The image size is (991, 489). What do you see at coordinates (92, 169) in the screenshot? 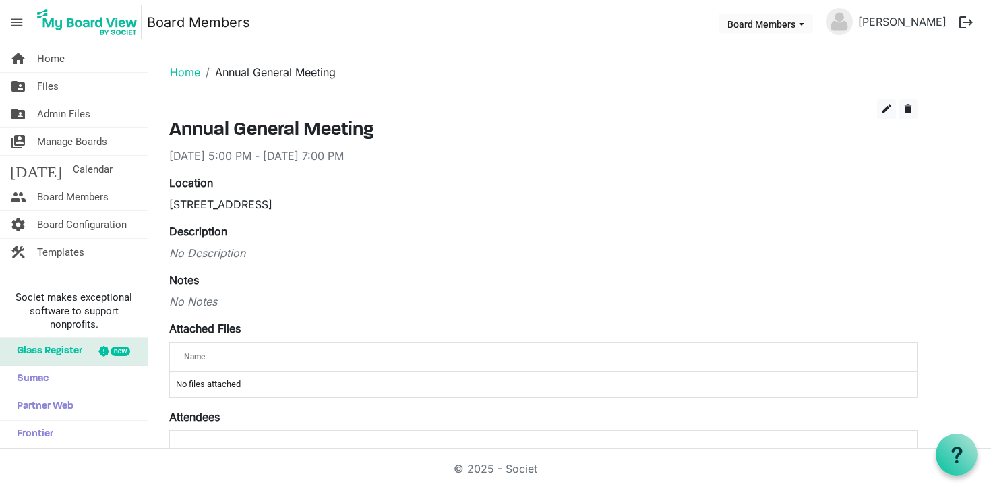
I see `span: Calendar` at bounding box center [92, 169].